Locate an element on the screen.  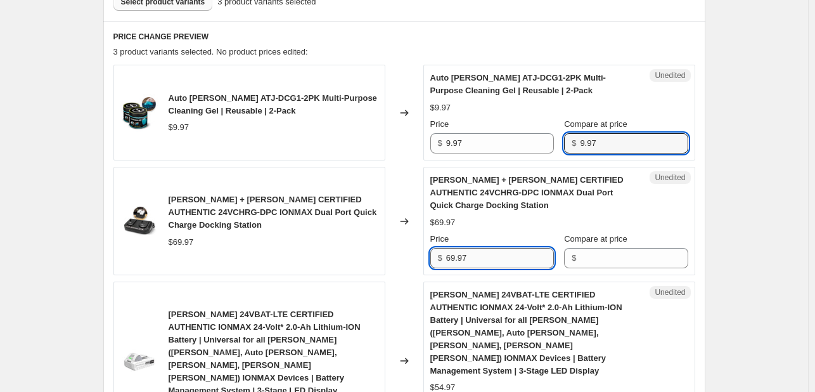
img: 24VBAT-LTE_Image01_e04ec40c-5b5e-4a02-89c5-114336bb8c22_80x.jpg is located at coordinates (139, 361).